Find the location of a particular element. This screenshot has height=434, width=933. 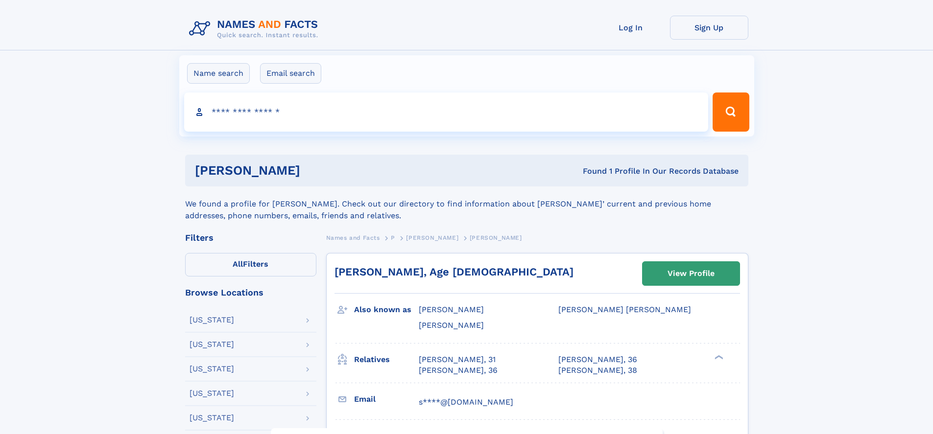

a: View Profile is located at coordinates (691, 274).